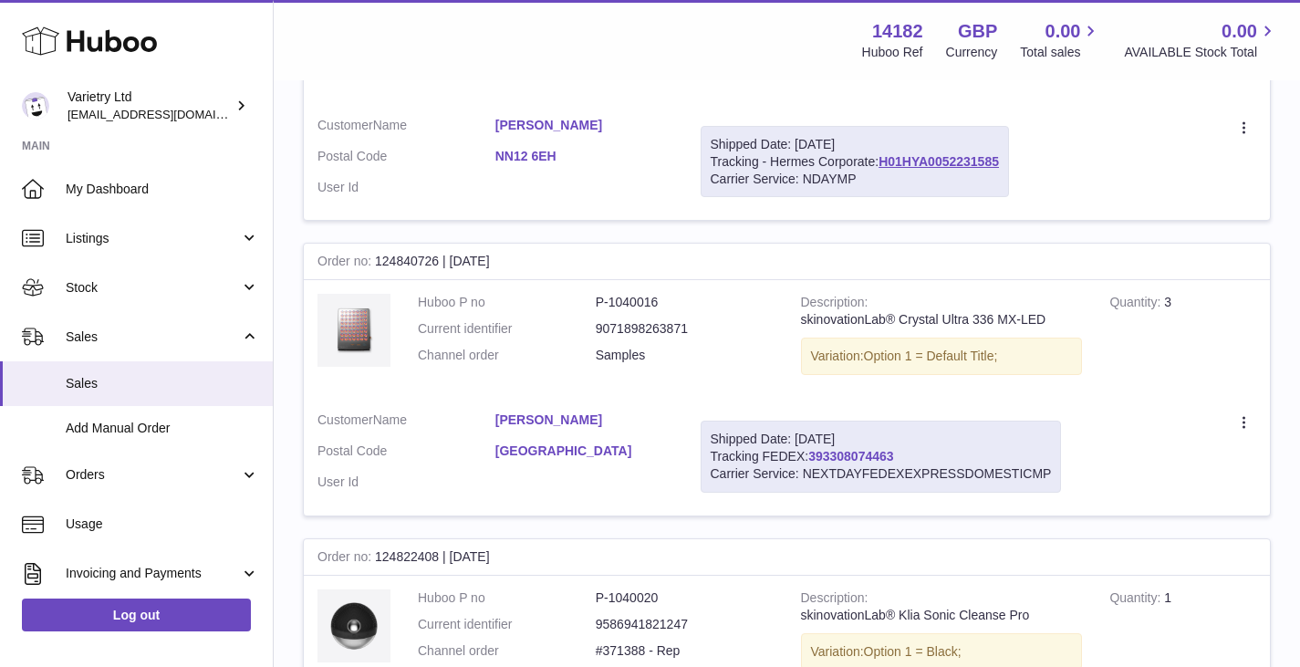  I want to click on span: Total sales, so click(1060, 52).